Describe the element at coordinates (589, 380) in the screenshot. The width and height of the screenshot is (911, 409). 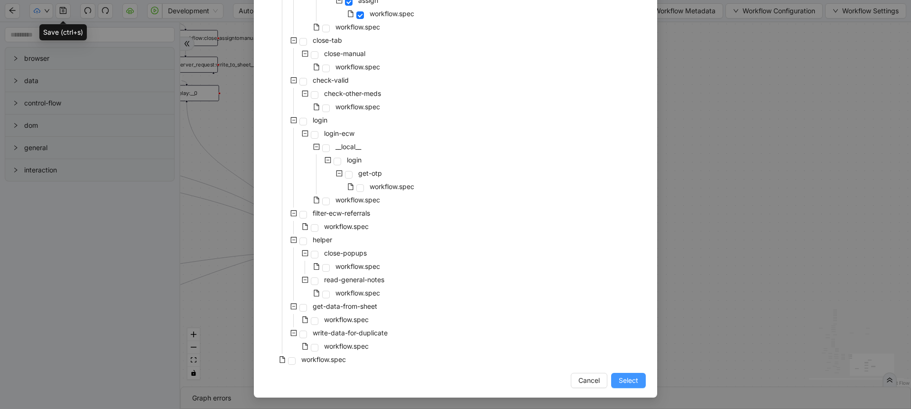
I see `span: Cancel` at that location.